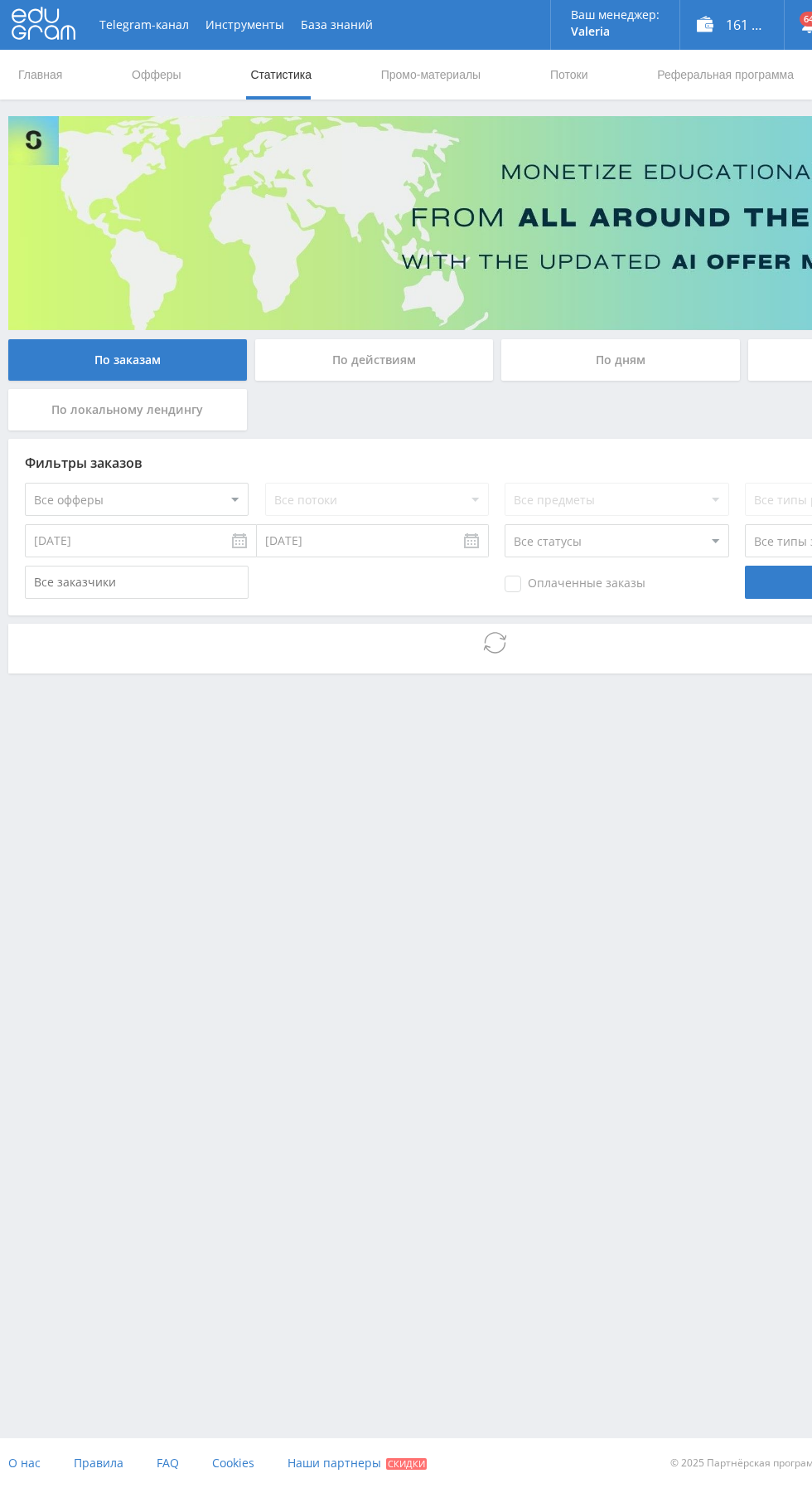 The width and height of the screenshot is (812, 1488). Describe the element at coordinates (374, 360) in the screenshot. I see `div: По действиям` at that location.